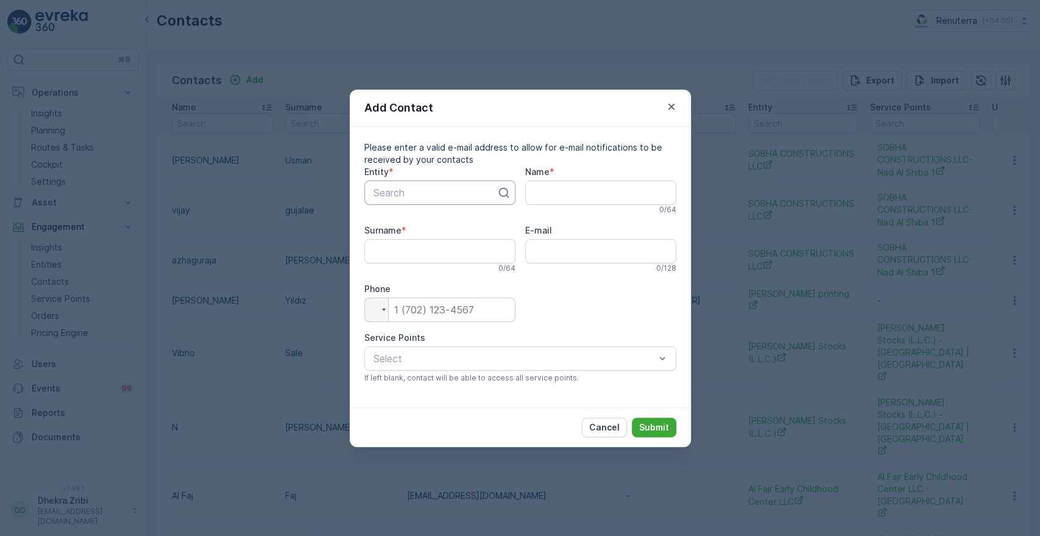 This screenshot has width=1040, height=536. Describe the element at coordinates (666, 268) in the screenshot. I see `p: 0 / 128` at that location.